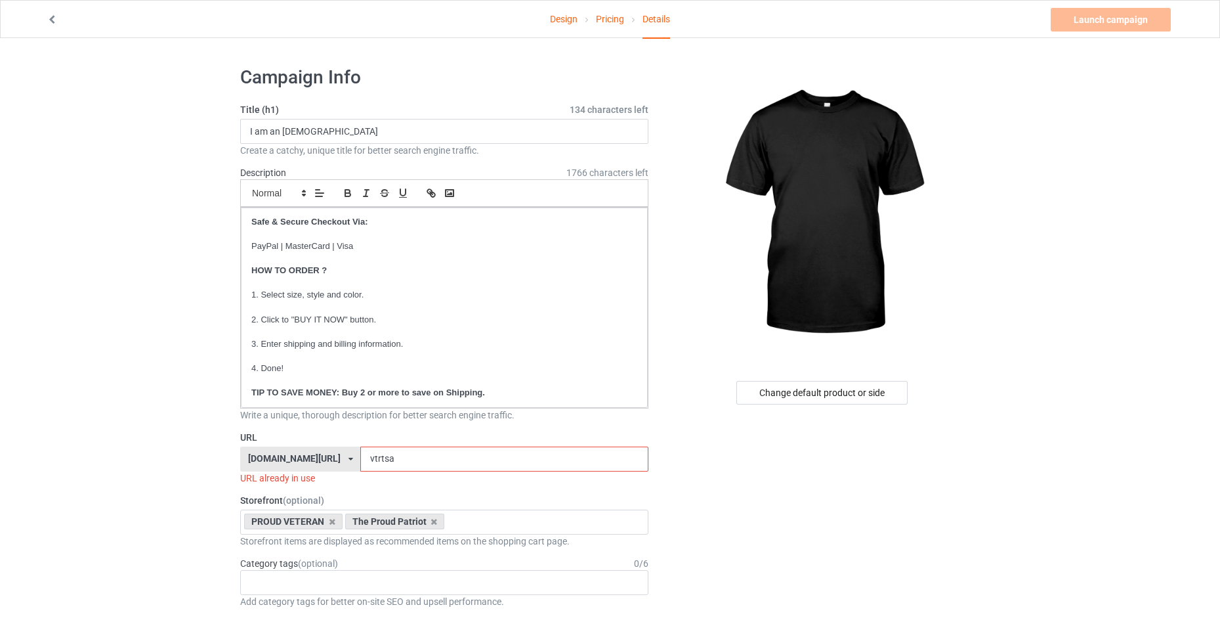 The width and height of the screenshot is (1220, 622). What do you see at coordinates (444, 500) in the screenshot?
I see `label: Storefront` at bounding box center [444, 500].